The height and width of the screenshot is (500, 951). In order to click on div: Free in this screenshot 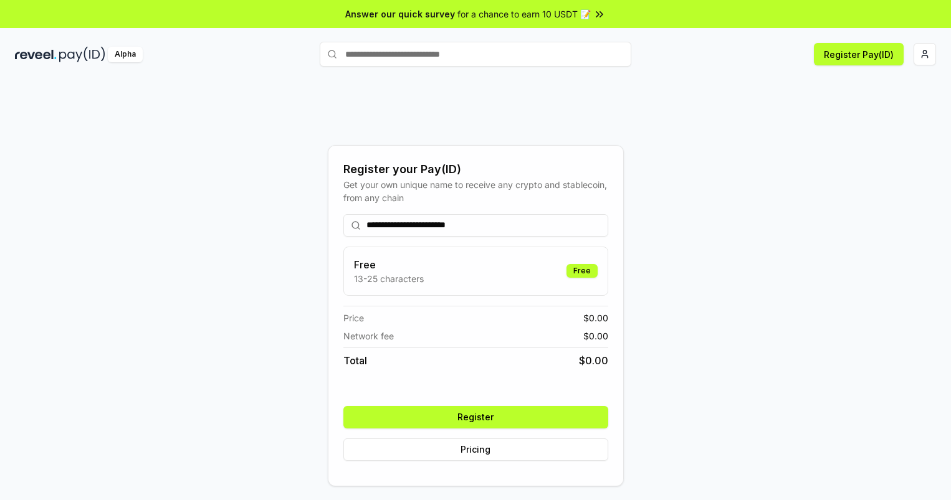, I will do `click(582, 271)`.